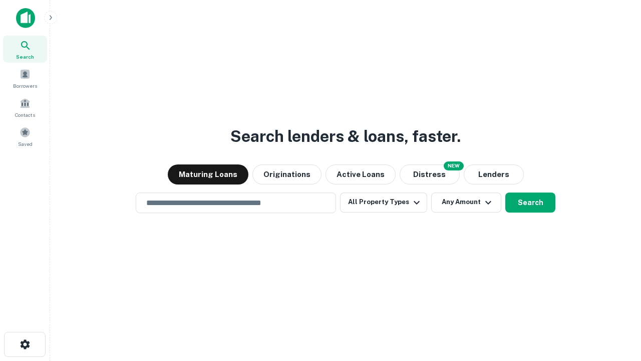 Image resolution: width=641 pixels, height=361 pixels. I want to click on button: Search distressed loans with lien and other non-mortgage details., so click(430, 174).